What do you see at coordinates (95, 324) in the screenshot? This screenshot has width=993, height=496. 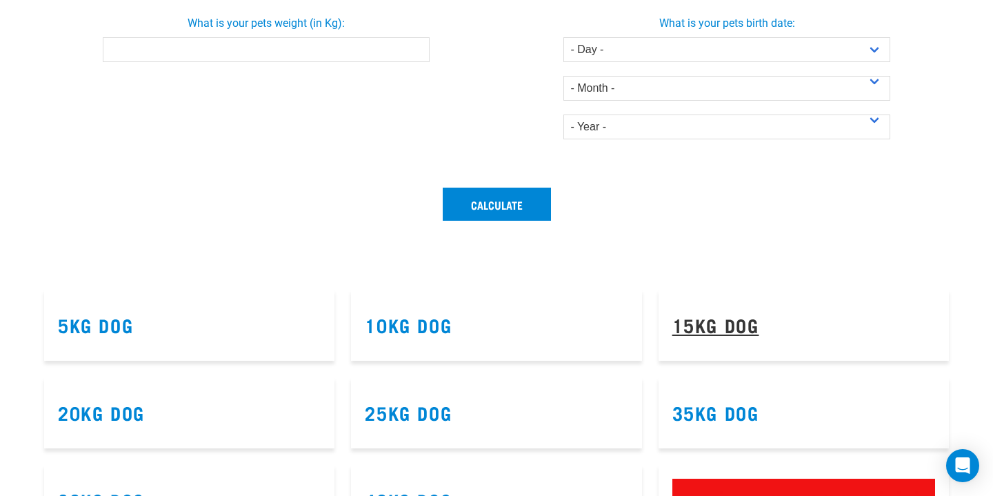 I see `a: 5kg Dog` at bounding box center [95, 324].